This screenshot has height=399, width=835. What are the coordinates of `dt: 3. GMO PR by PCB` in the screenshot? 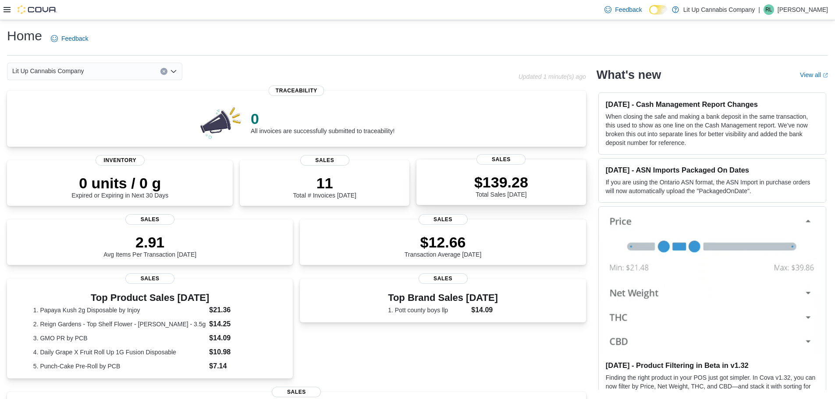 It's located at (119, 338).